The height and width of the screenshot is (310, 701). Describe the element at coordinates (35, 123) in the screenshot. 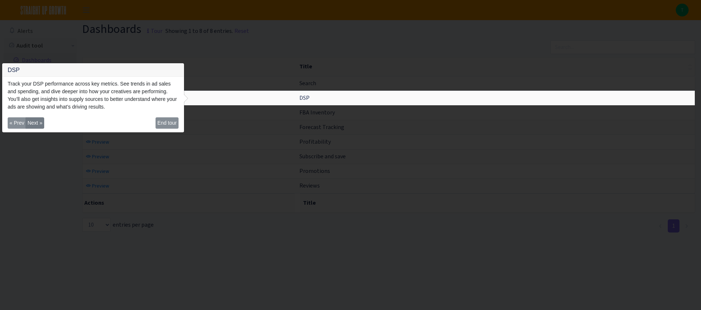

I see `button: Next »` at that location.